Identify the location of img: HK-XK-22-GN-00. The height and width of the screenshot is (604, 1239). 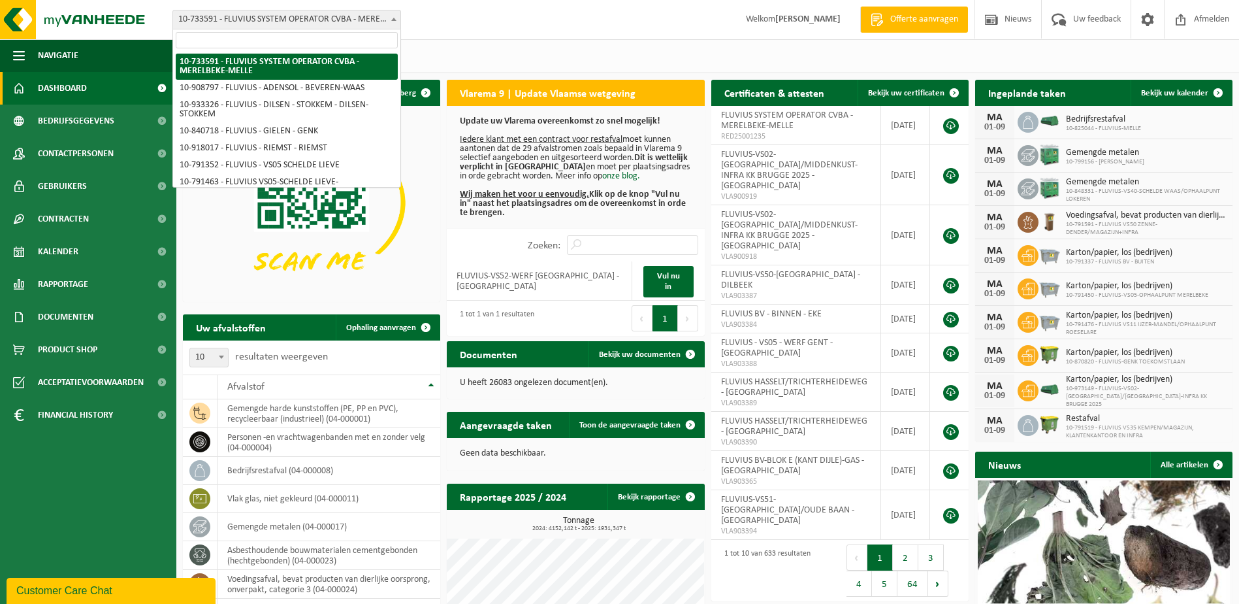
(1050, 389).